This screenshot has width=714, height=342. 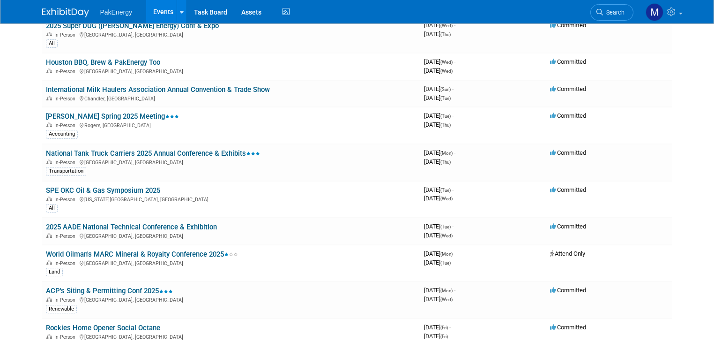 I want to click on a: ACP's Siting & Permitting Conf 2025, so click(x=109, y=291).